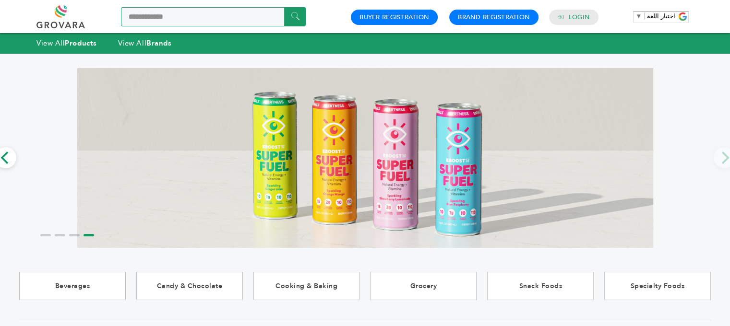 This screenshot has width=730, height=326. Describe the element at coordinates (661, 16) in the screenshot. I see `span: اختيار اللغة` at that location.